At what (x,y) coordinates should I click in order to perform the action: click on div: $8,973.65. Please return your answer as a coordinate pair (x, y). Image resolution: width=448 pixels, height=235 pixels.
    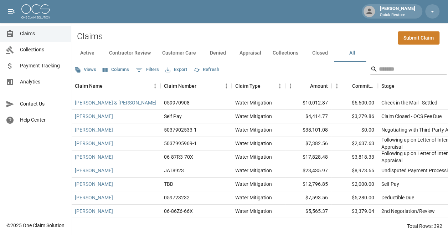
    Looking at the image, I should click on (355, 171).